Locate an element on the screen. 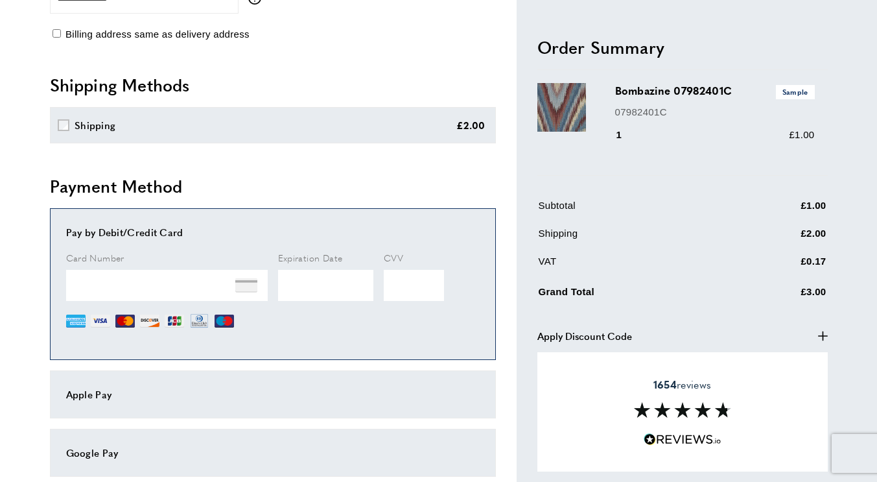 This screenshot has width=877, height=482. td: £3.00 is located at coordinates (782, 295).